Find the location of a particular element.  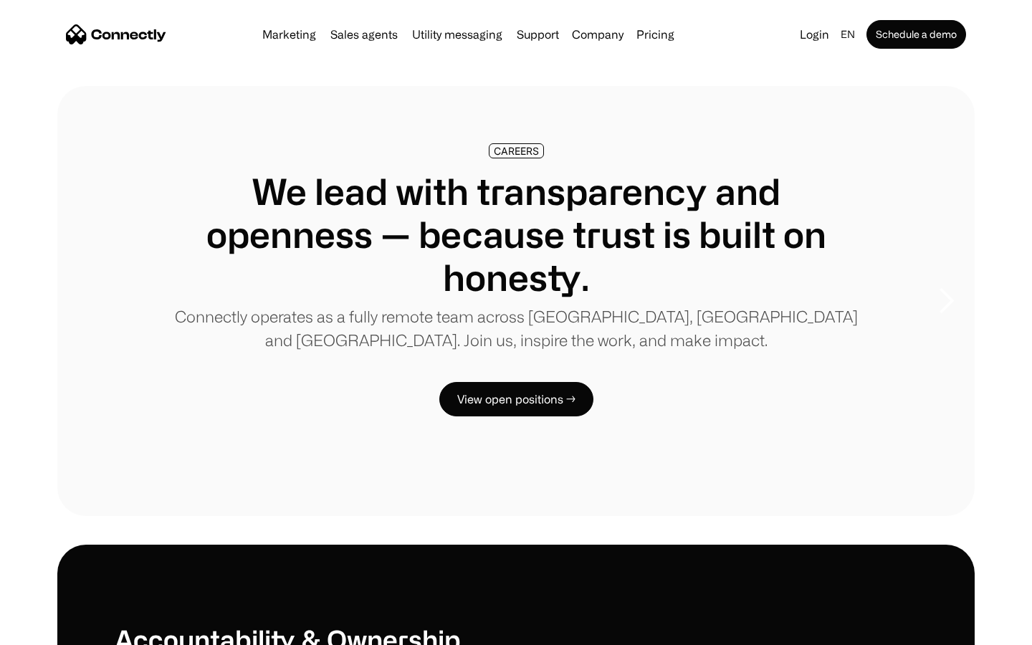

a: Support is located at coordinates (537, 34).